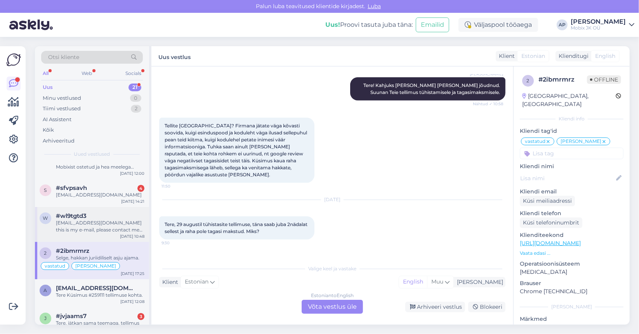  What do you see at coordinates (45, 318) in the screenshot?
I see `span: j` at bounding box center [45, 318].